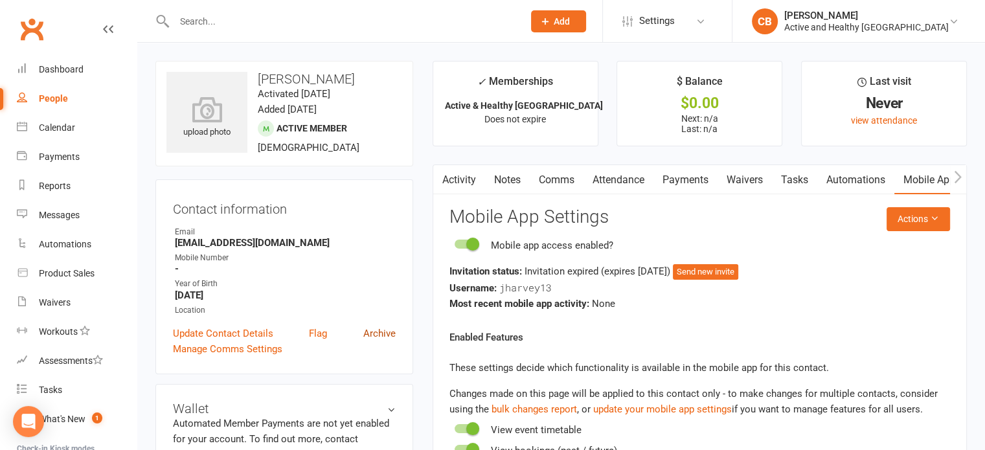  Describe the element at coordinates (53, 98) in the screenshot. I see `div: People` at that location.